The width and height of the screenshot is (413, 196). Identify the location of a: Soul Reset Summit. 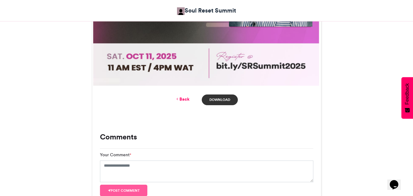
(206, 10).